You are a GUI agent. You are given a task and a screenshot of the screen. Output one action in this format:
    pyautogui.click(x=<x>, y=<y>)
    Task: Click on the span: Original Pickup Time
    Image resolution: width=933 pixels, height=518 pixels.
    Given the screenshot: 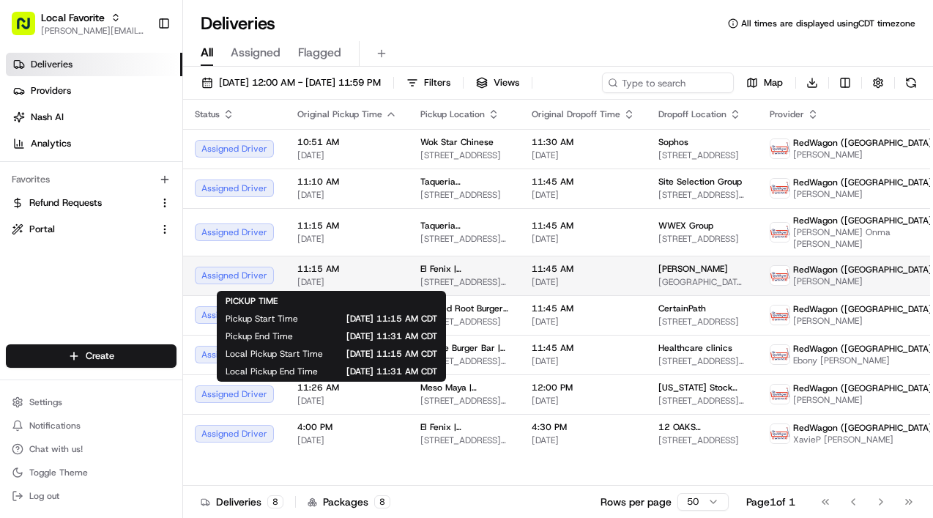 What is the action you would take?
    pyautogui.click(x=340, y=114)
    